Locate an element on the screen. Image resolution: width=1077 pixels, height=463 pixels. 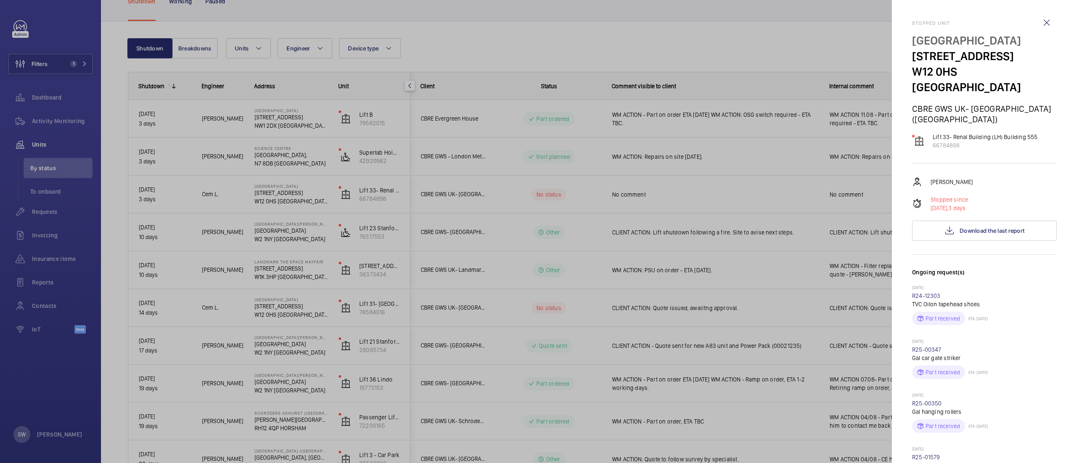
img: elevator.svg is located at coordinates (919, 141).